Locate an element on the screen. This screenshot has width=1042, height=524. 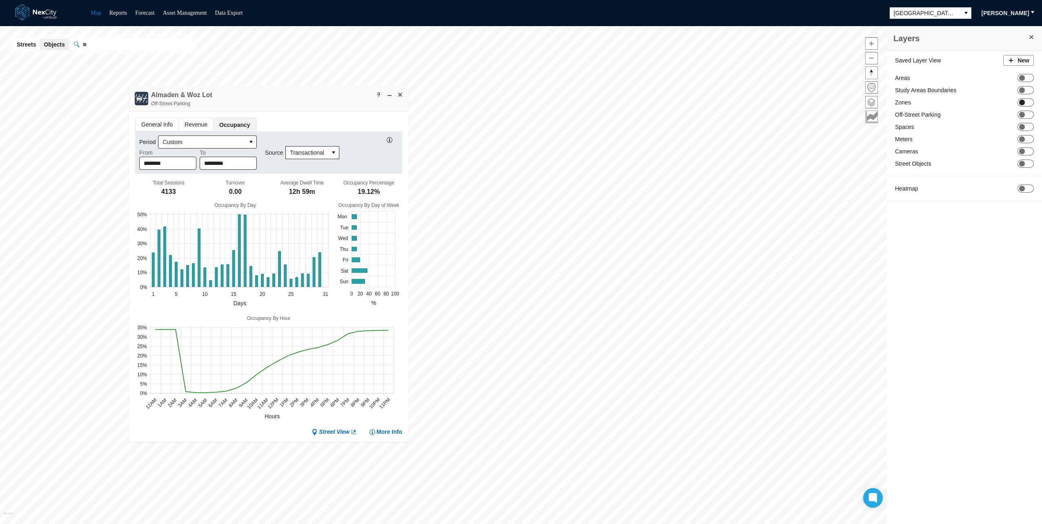
span: Custom is located at coordinates (202, 142).